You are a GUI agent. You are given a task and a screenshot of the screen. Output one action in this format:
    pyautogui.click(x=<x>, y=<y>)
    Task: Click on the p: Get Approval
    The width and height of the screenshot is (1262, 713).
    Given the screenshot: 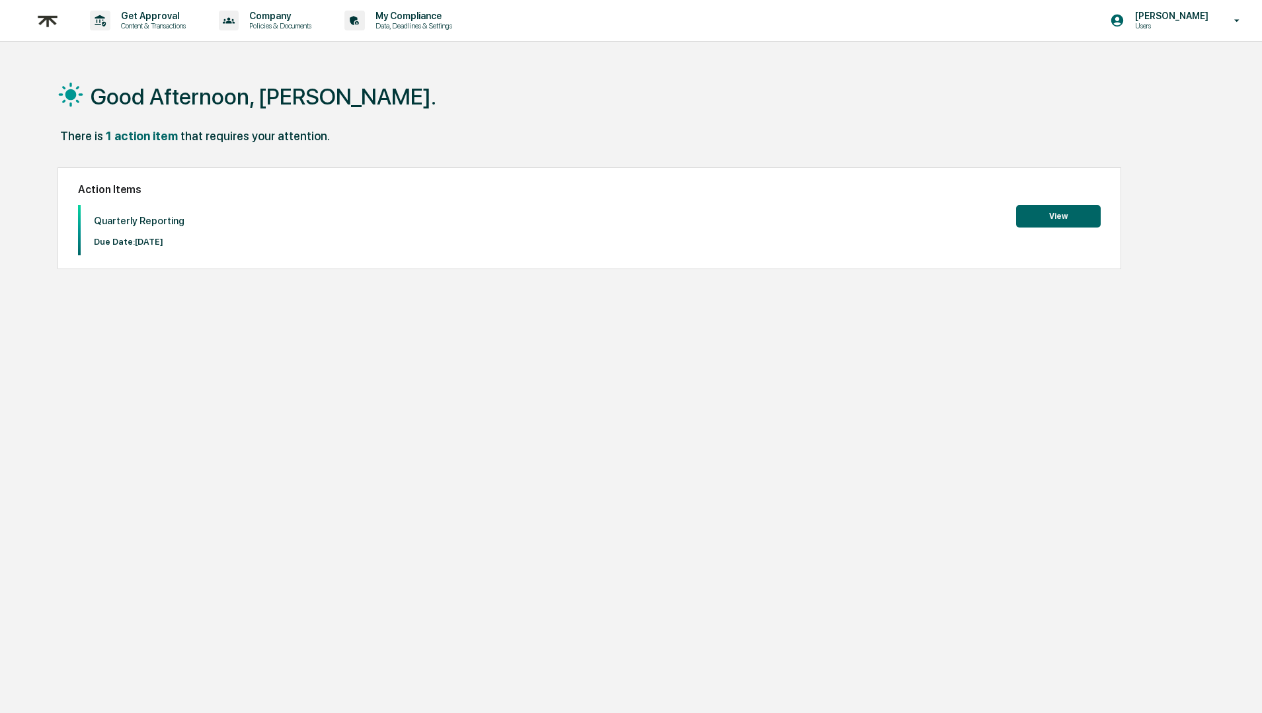 What is the action you would take?
    pyautogui.click(x=151, y=16)
    